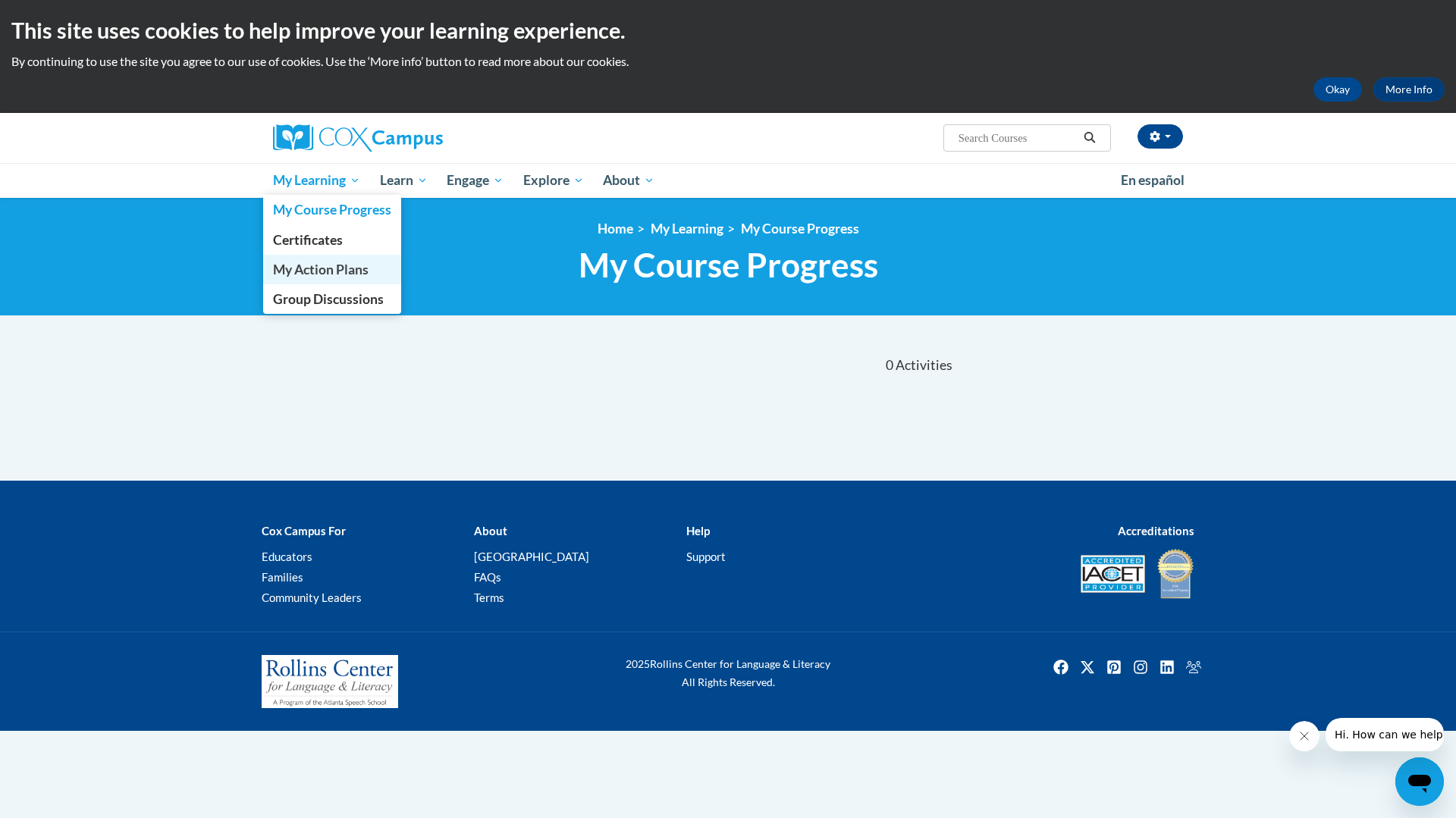 The height and width of the screenshot is (818, 1456). What do you see at coordinates (1167, 667) in the screenshot?
I see `img: LinkedIn icon` at bounding box center [1167, 667].